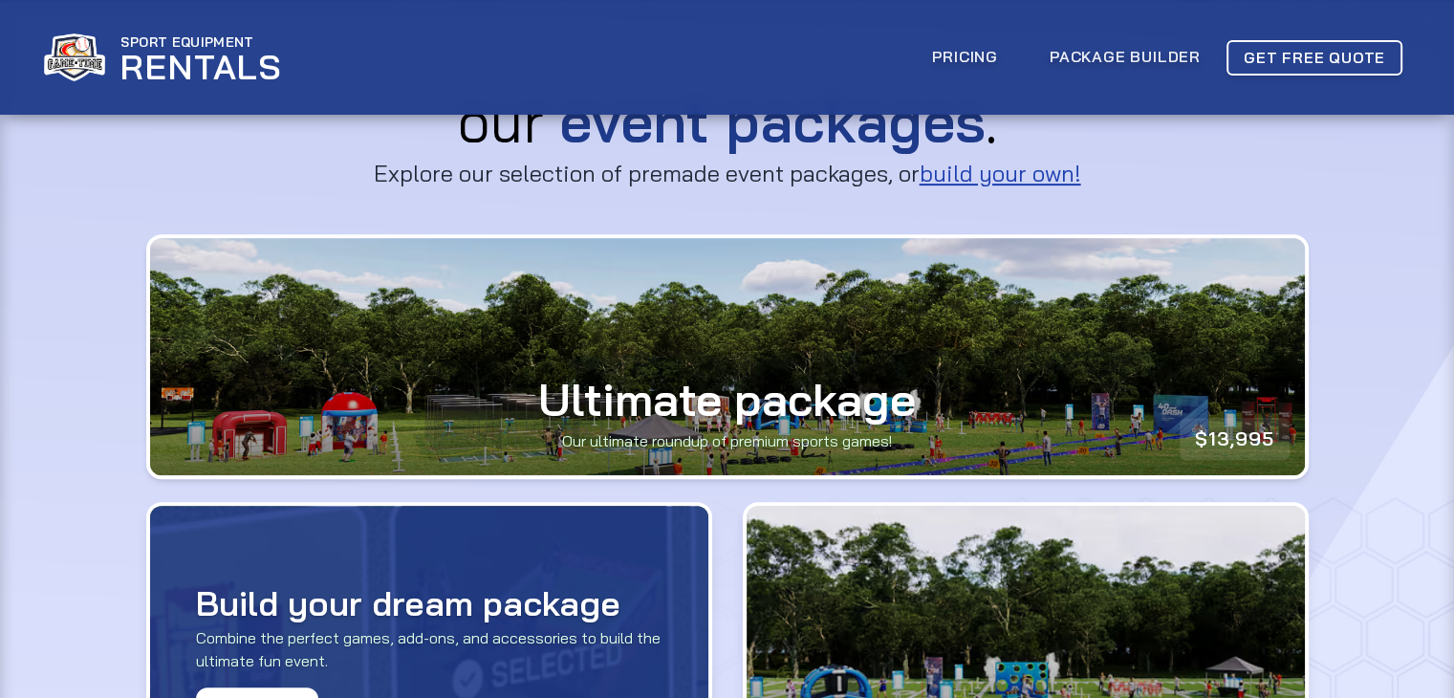 The width and height of the screenshot is (1454, 698). I want to click on a: Get Free quote, so click(1314, 57).